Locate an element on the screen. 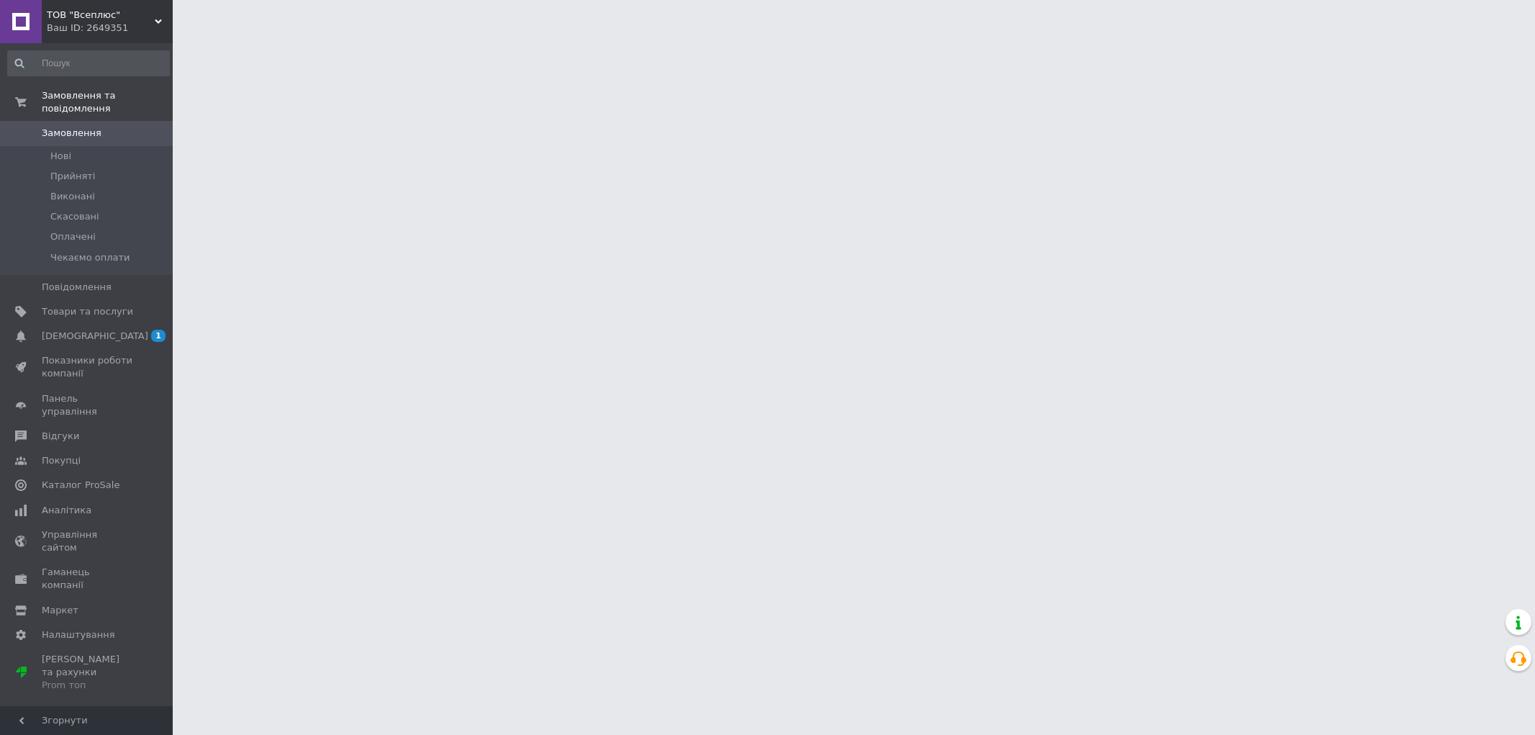 This screenshot has width=1535, height=735. span: Аналітика is located at coordinates (66, 510).